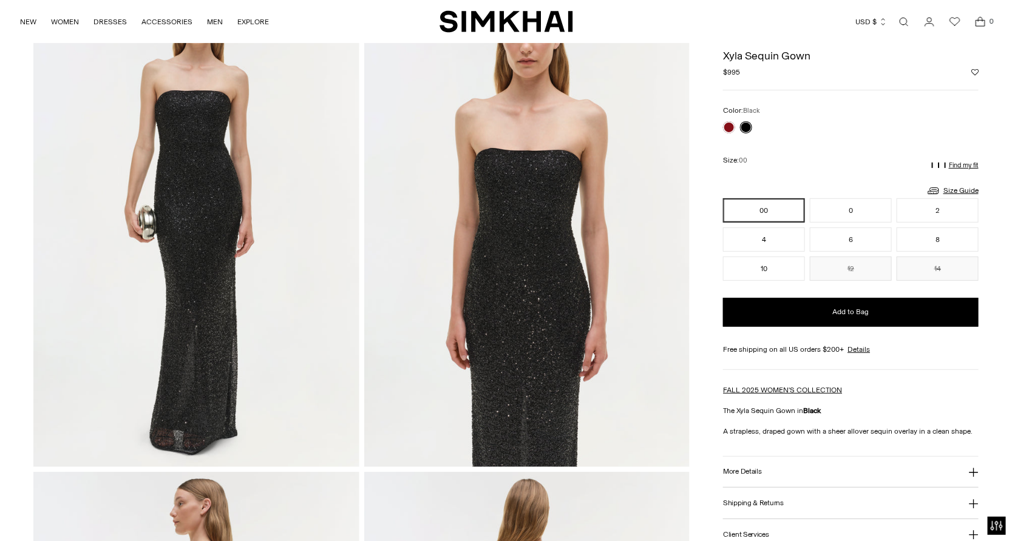  What do you see at coordinates (753, 503) in the screenshot?
I see `h3: Shipping & Returns` at bounding box center [753, 503].